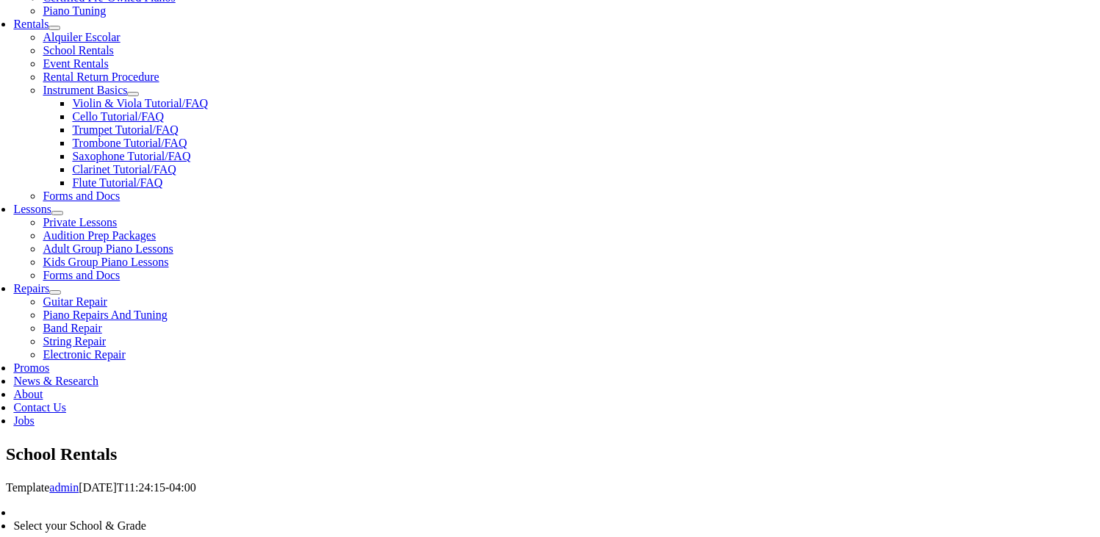 This screenshot has height=537, width=1100. What do you see at coordinates (133, 94) in the screenshot?
I see `button: Open submenu of Instrument Basics` at bounding box center [133, 94].